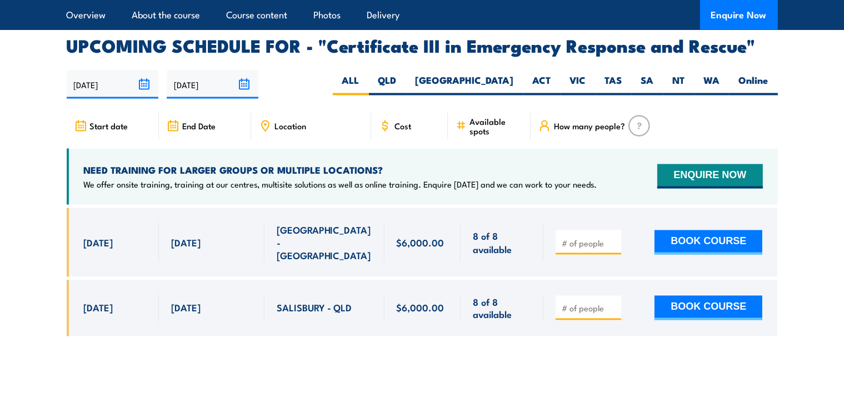 This screenshot has width=844, height=414. I want to click on input: From date, so click(112, 84).